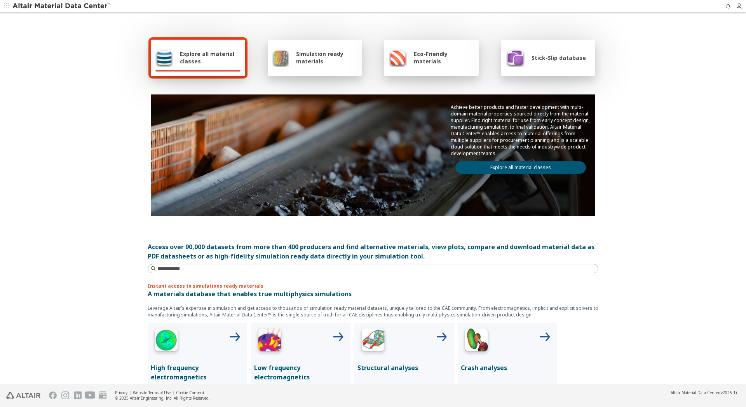 This screenshot has width=746, height=407. Describe the element at coordinates (190, 392) in the screenshot. I see `a: Cookie Consent` at that location.